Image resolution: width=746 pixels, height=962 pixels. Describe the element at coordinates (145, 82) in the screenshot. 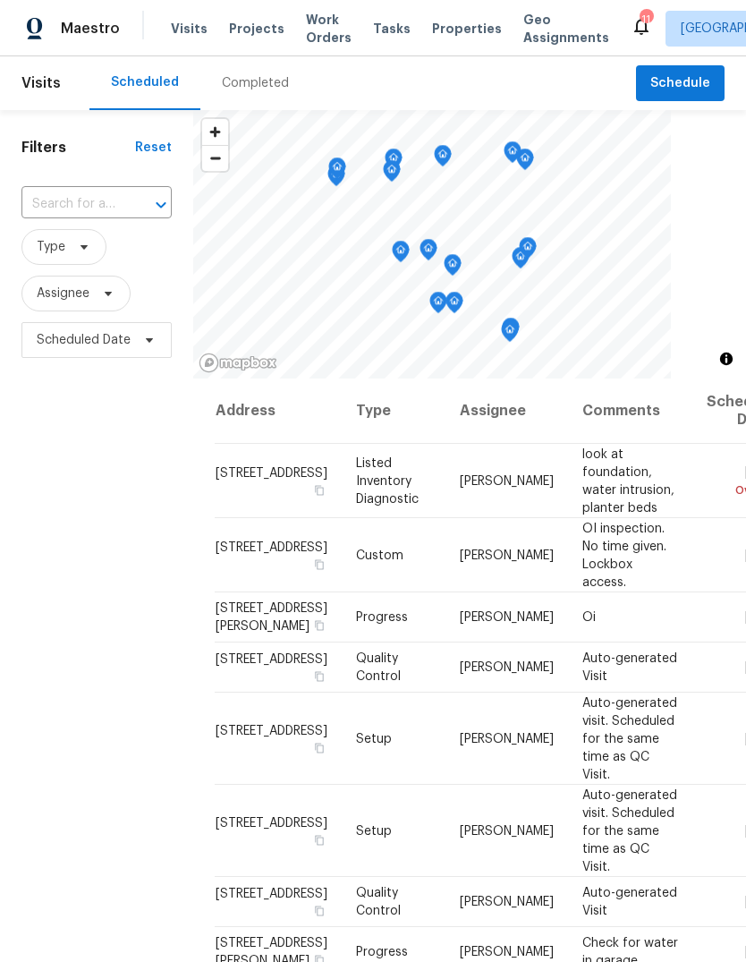

I see `div: Scheduled` at that location.